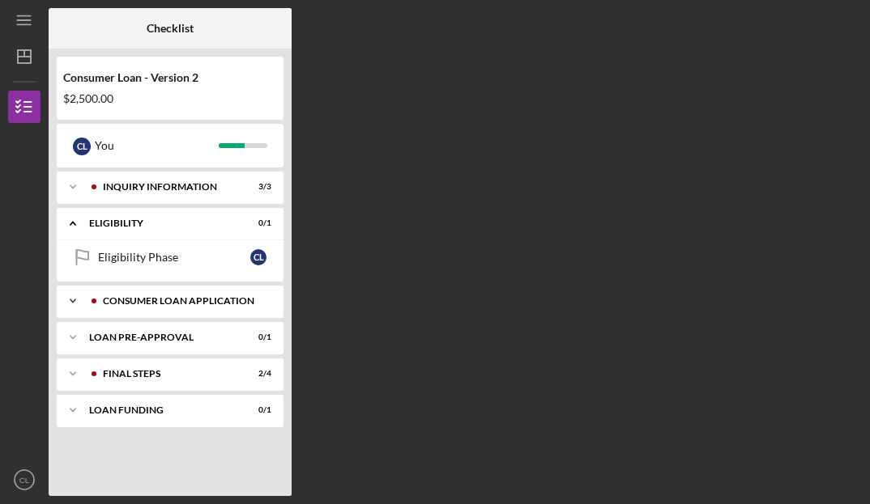 The image size is (870, 504). I want to click on b: Checklist, so click(170, 28).